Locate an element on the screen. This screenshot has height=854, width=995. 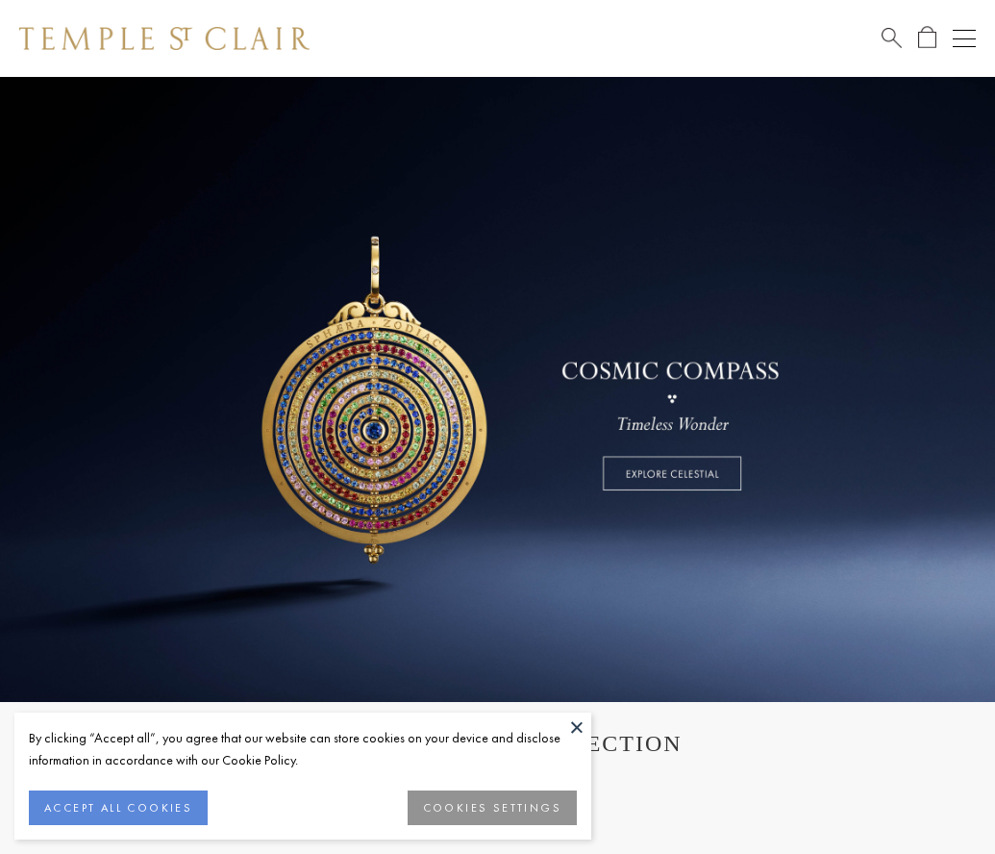
button: ACCEPT ALL COOKIES is located at coordinates (118, 808).